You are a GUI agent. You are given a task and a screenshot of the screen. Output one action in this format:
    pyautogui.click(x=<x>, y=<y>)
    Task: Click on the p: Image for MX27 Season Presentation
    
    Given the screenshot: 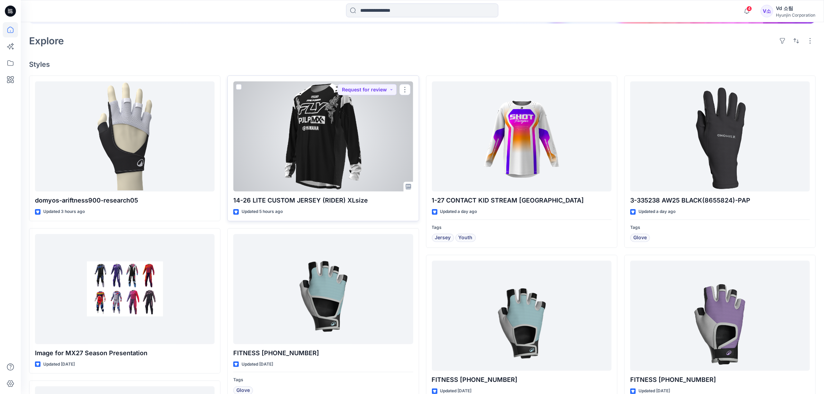 What is the action you would take?
    pyautogui.click(x=125, y=353)
    